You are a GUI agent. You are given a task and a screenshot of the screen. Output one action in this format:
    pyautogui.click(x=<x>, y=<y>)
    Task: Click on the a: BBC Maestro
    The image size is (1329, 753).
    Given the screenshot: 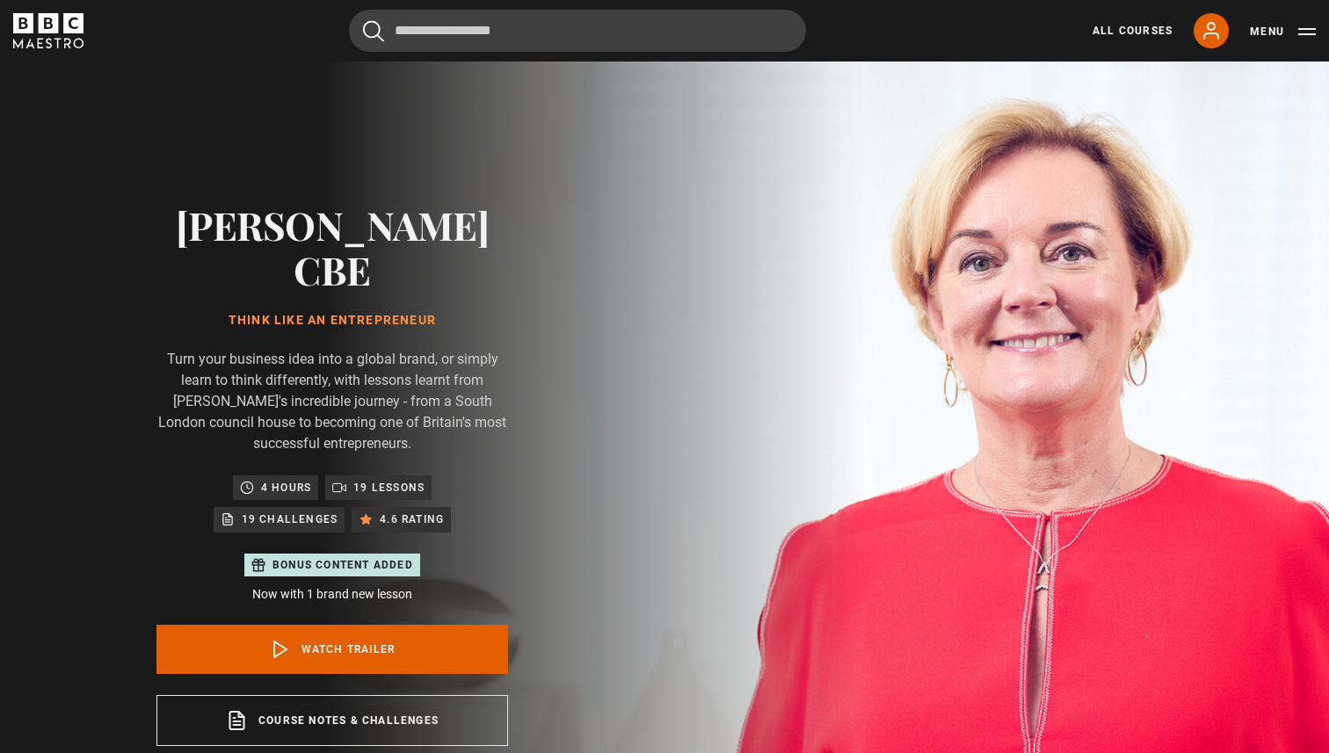 What is the action you would take?
    pyautogui.click(x=48, y=31)
    